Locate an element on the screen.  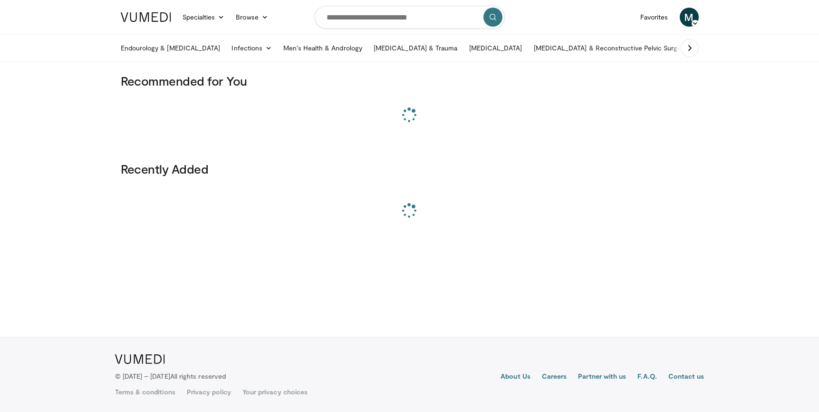
input: Search topics, interventions is located at coordinates (410, 17).